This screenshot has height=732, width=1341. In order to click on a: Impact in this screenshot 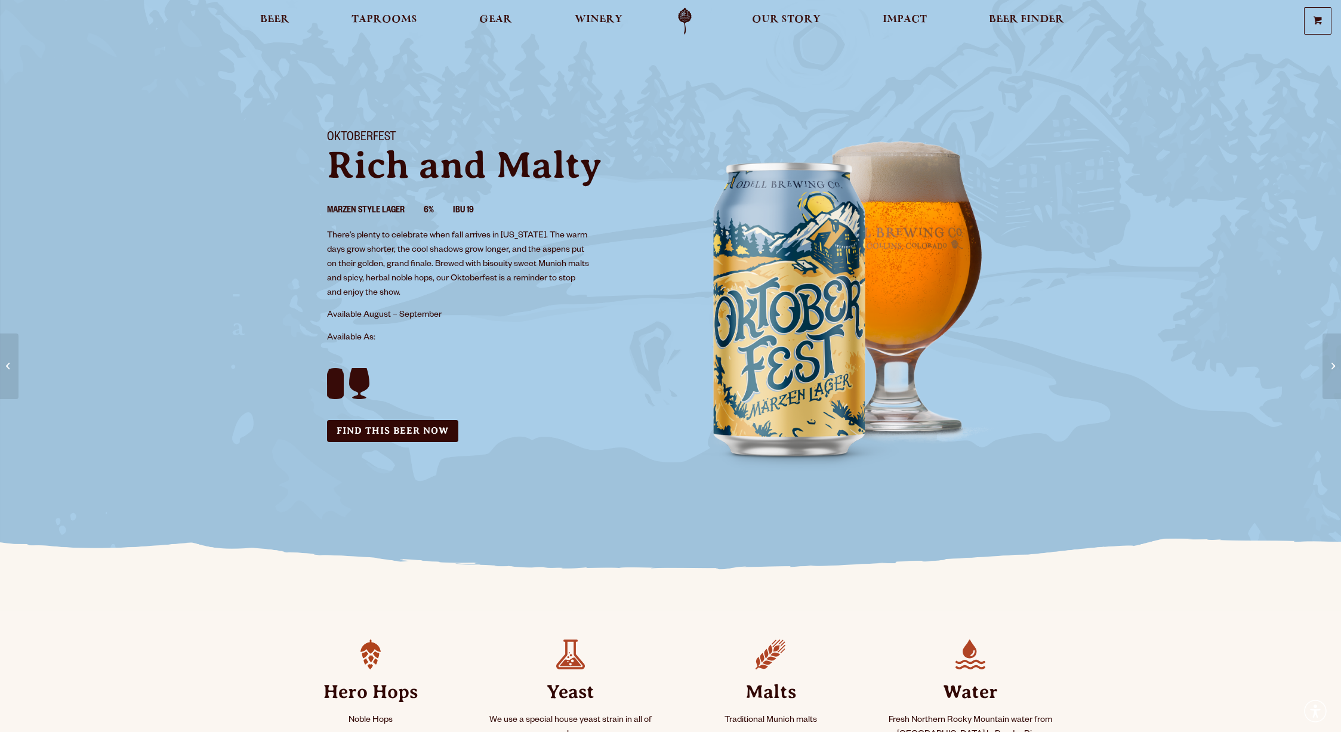, I will do `click(905, 21)`.